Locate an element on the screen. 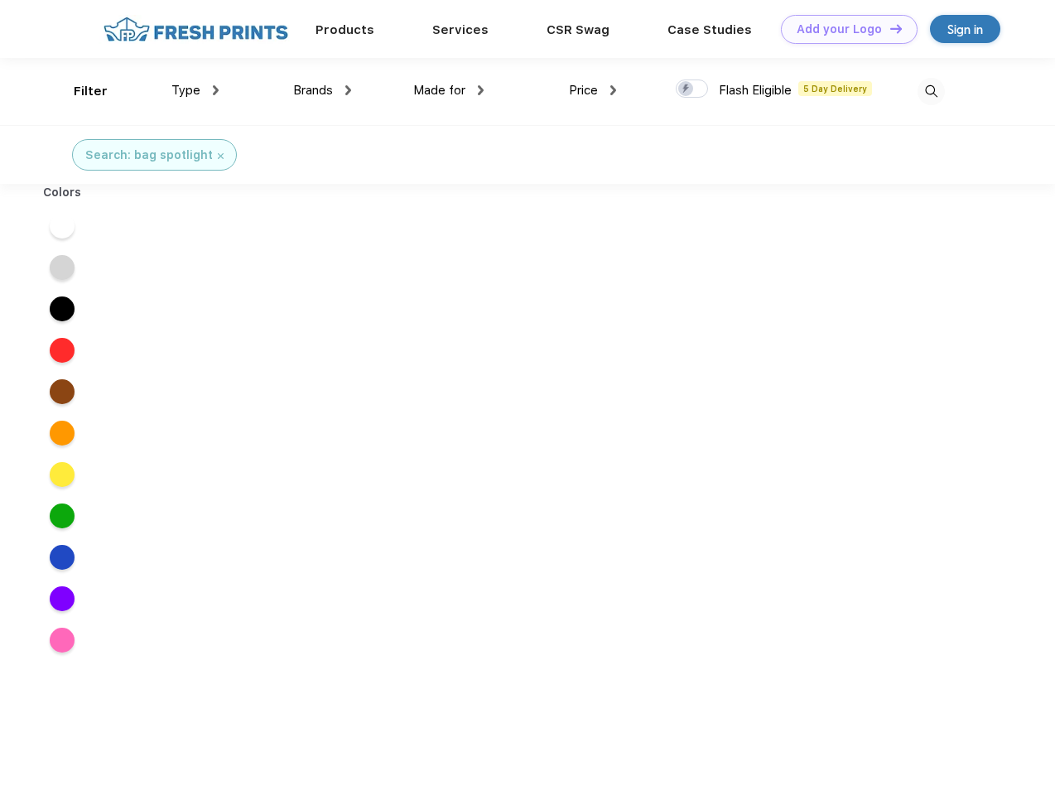 This screenshot has width=1055, height=795. img: filter_cancel.svg is located at coordinates (220, 156).